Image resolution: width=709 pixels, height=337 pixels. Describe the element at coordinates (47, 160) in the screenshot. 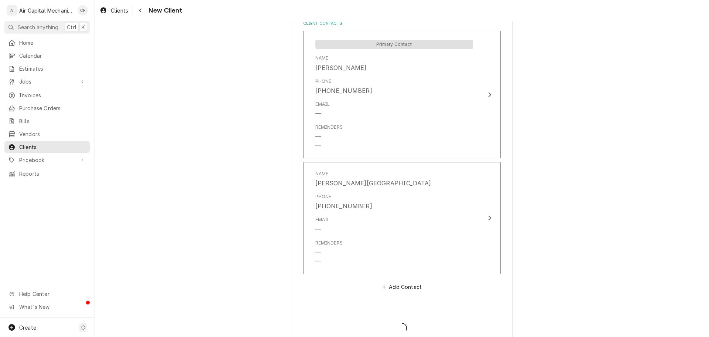

I see `span: Pricebook` at that location.